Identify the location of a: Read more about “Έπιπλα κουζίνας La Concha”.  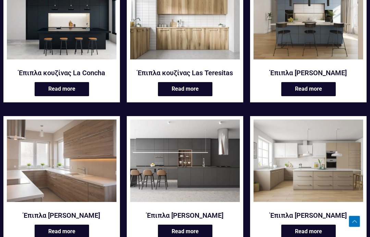
(62, 89).